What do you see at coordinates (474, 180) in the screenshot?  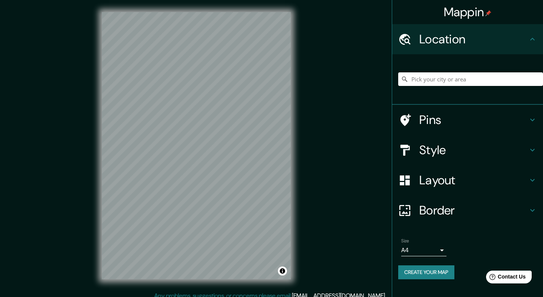 I see `h4: Layout` at bounding box center [474, 180].